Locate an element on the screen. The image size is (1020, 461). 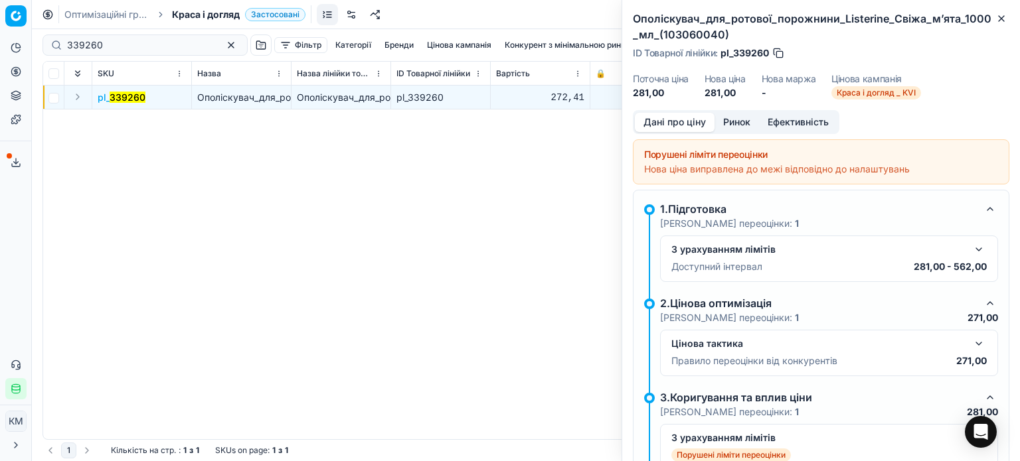
nav: pagination is located at coordinates (68, 451).